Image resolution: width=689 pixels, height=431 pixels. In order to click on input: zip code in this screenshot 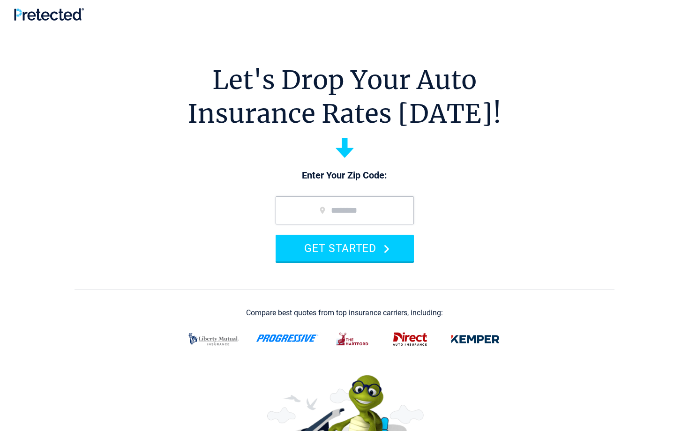, I will do `click(345, 211)`.